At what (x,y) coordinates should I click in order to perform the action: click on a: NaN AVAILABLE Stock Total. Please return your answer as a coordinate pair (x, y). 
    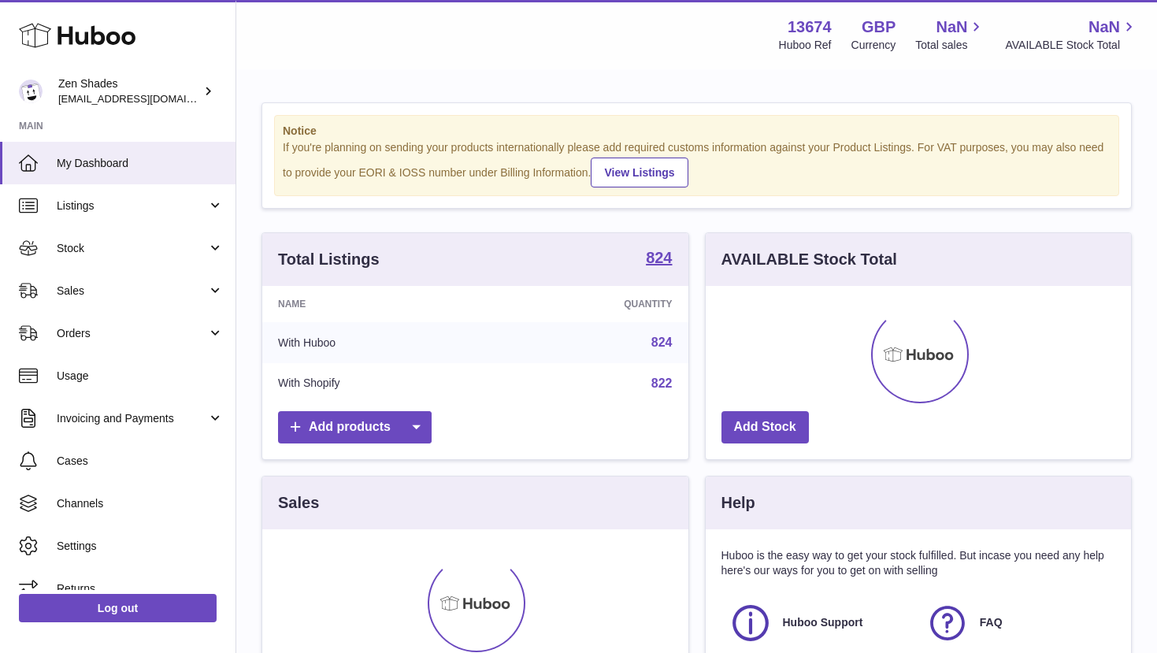
    Looking at the image, I should click on (1071, 35).